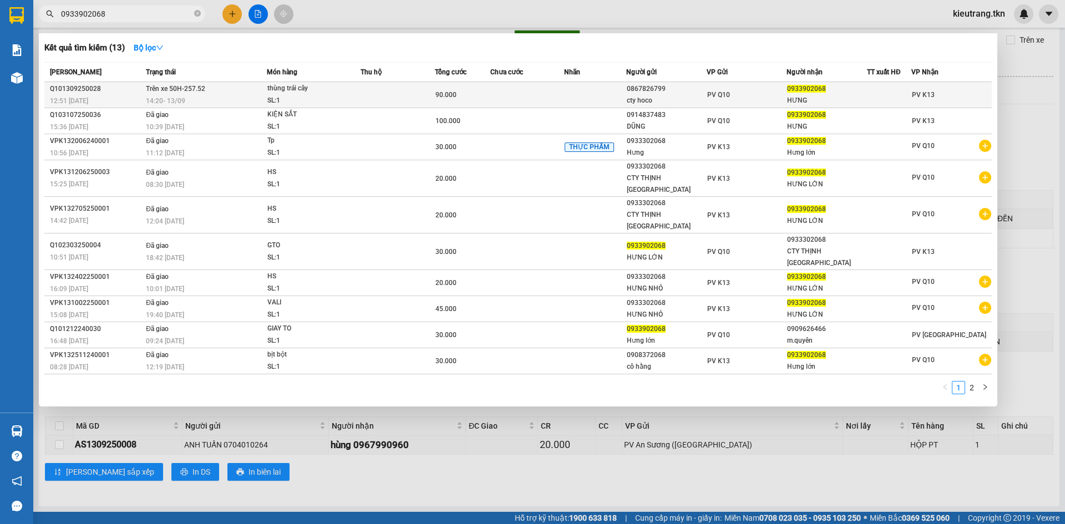 The height and width of the screenshot is (524, 1065). Describe the element at coordinates (666, 100) in the screenshot. I see `div: cty hoco` at that location.